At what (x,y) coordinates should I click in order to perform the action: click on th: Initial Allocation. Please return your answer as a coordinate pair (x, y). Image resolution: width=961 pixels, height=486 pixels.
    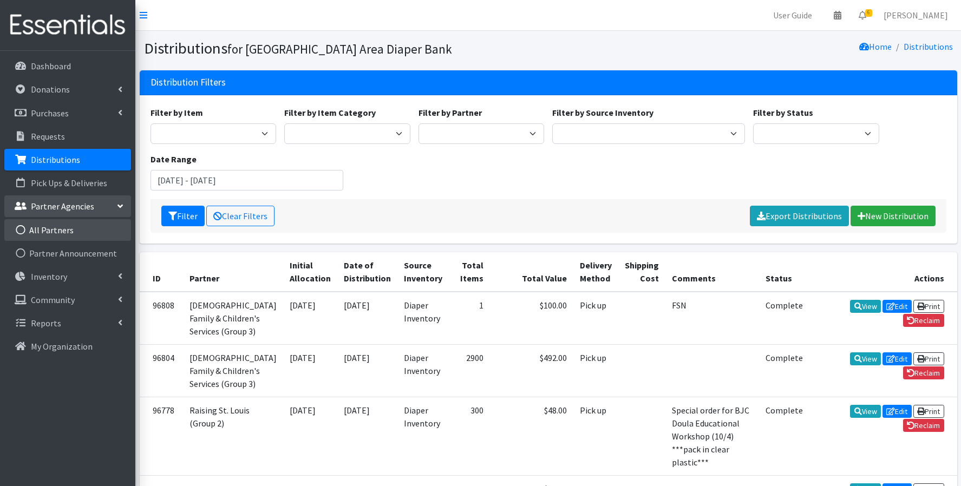
    Looking at the image, I should click on (310, 272).